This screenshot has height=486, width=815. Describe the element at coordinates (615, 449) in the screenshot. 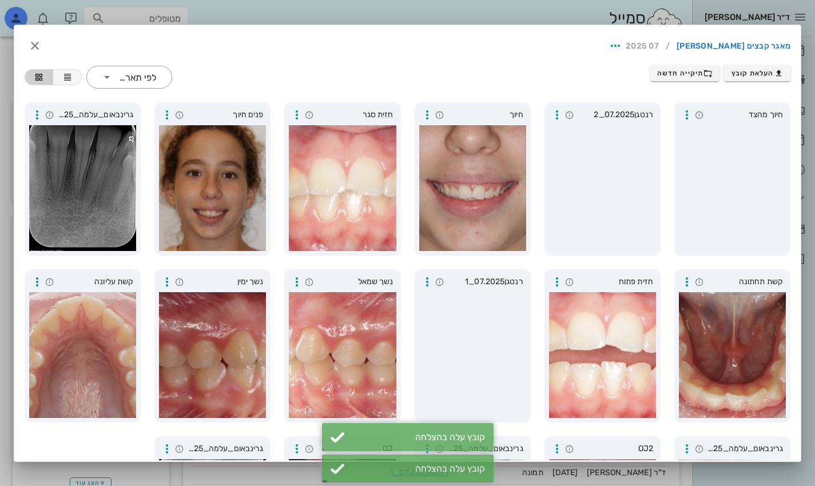

I see `span: OJ2` at that location.